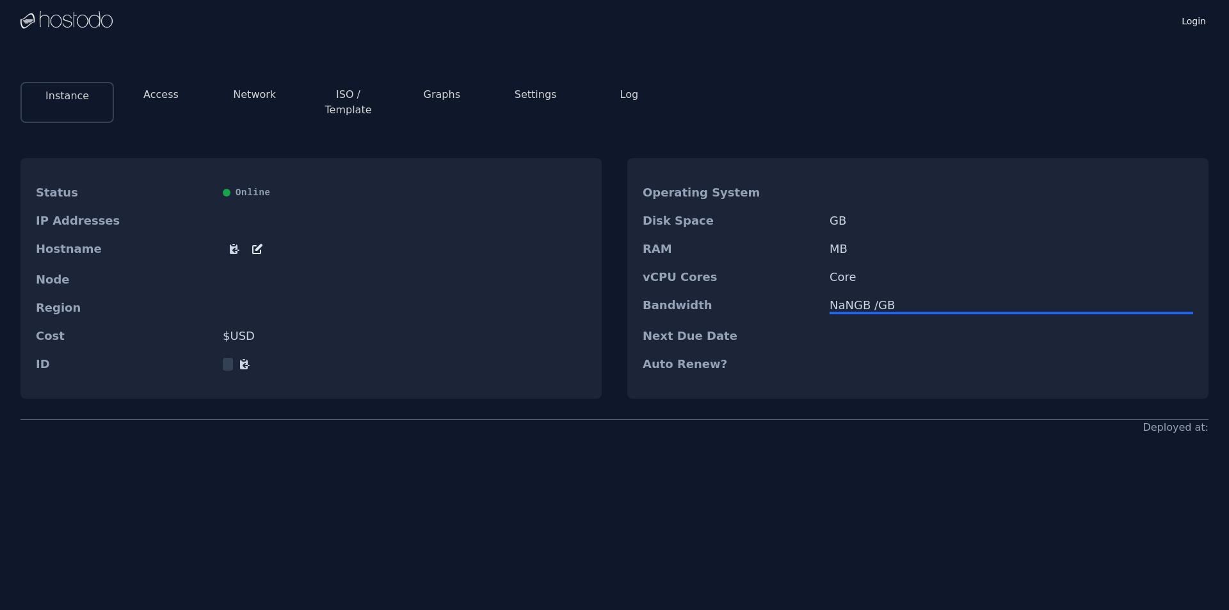  Describe the element at coordinates (405, 193) in the screenshot. I see `div: Online` at that location.